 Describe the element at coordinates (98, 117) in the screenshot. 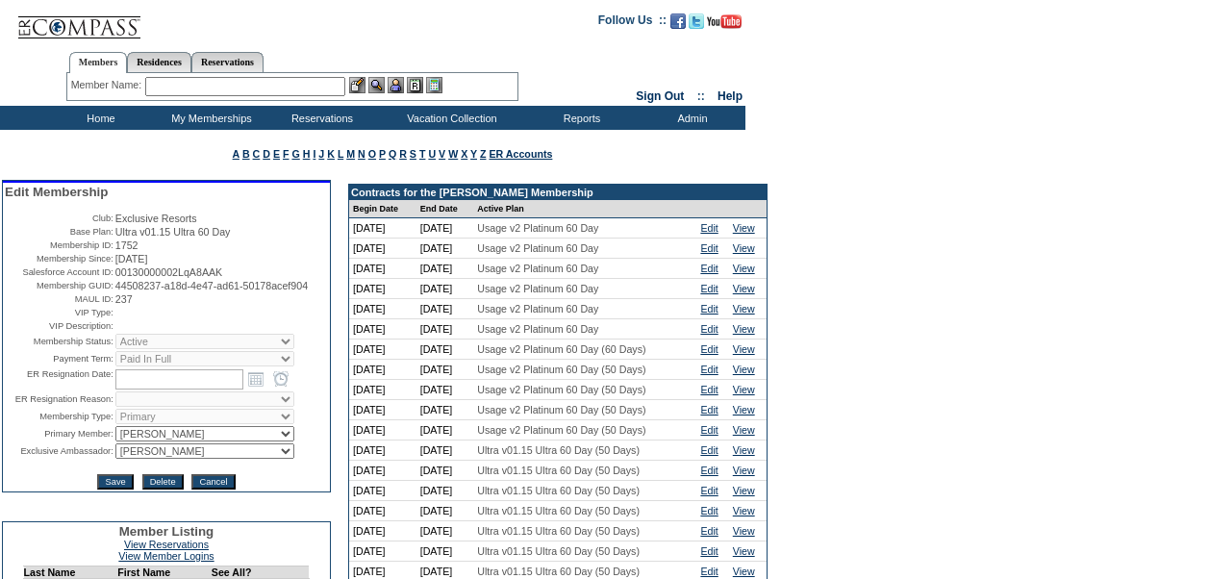

I see `td: Home` at that location.